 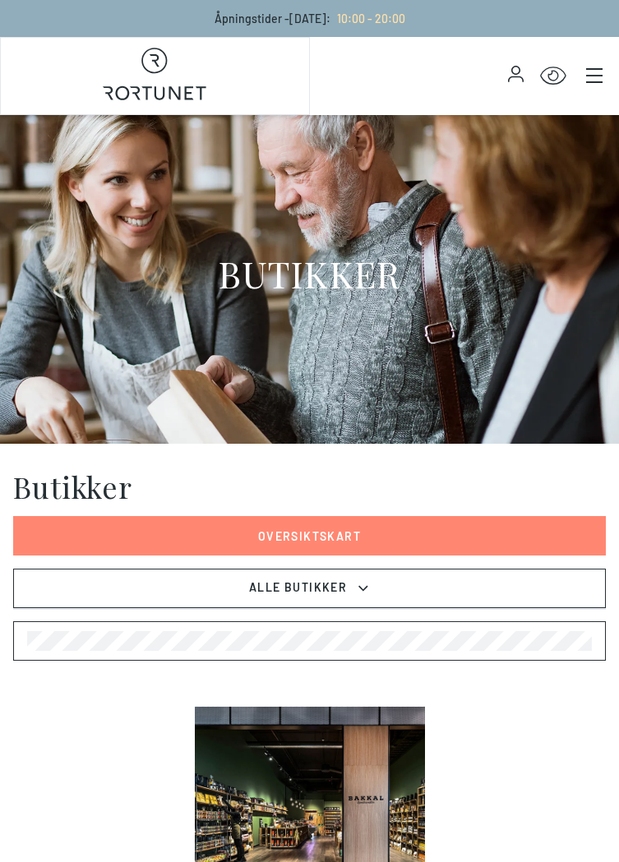 What do you see at coordinates (367, 18) in the screenshot?
I see `a: 10:00 - 20:00` at bounding box center [367, 18].